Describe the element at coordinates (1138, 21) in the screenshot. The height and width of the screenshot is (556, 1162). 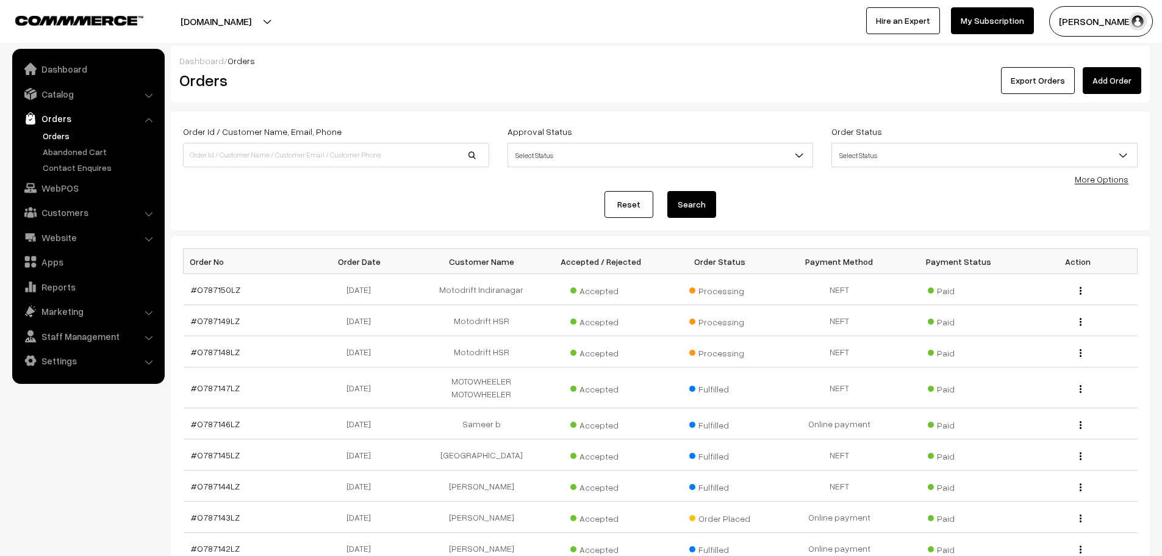
I see `img: user` at that location.